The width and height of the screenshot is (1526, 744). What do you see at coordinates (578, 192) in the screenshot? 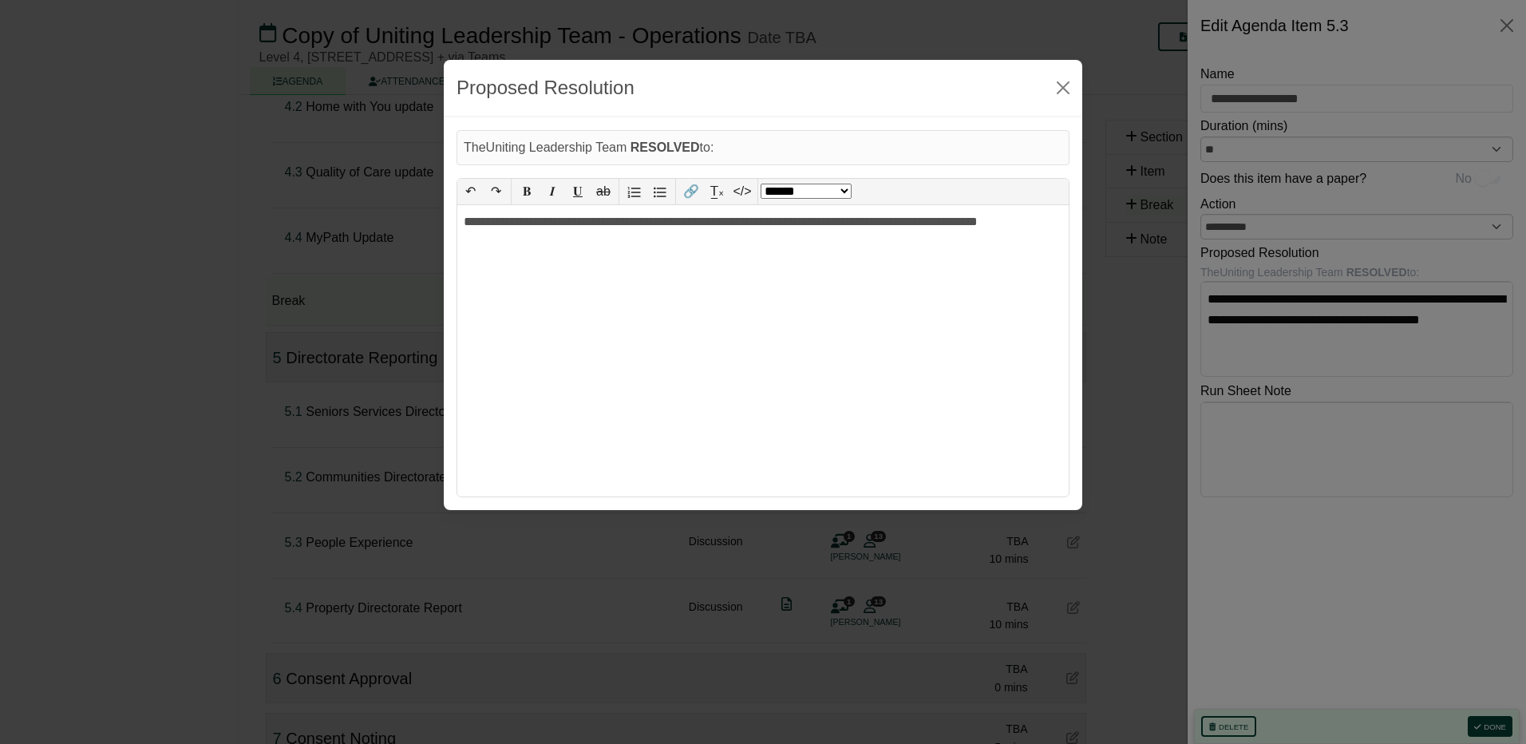
I see `button: 𝐔` at bounding box center [578, 192].